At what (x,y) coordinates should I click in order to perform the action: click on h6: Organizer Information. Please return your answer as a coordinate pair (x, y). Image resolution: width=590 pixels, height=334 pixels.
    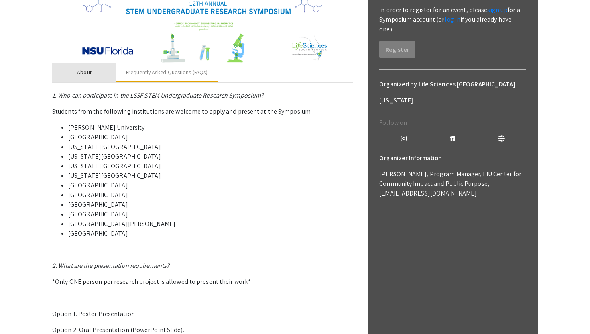
    Looking at the image, I should click on (453, 158).